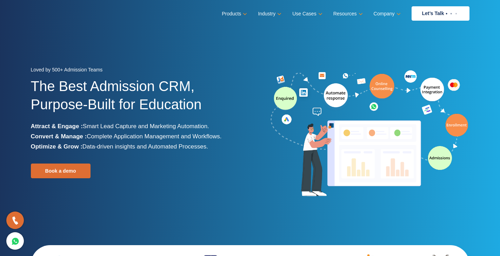 This screenshot has width=500, height=256. Describe the element at coordinates (347, 14) in the screenshot. I see `a: Resources` at that location.